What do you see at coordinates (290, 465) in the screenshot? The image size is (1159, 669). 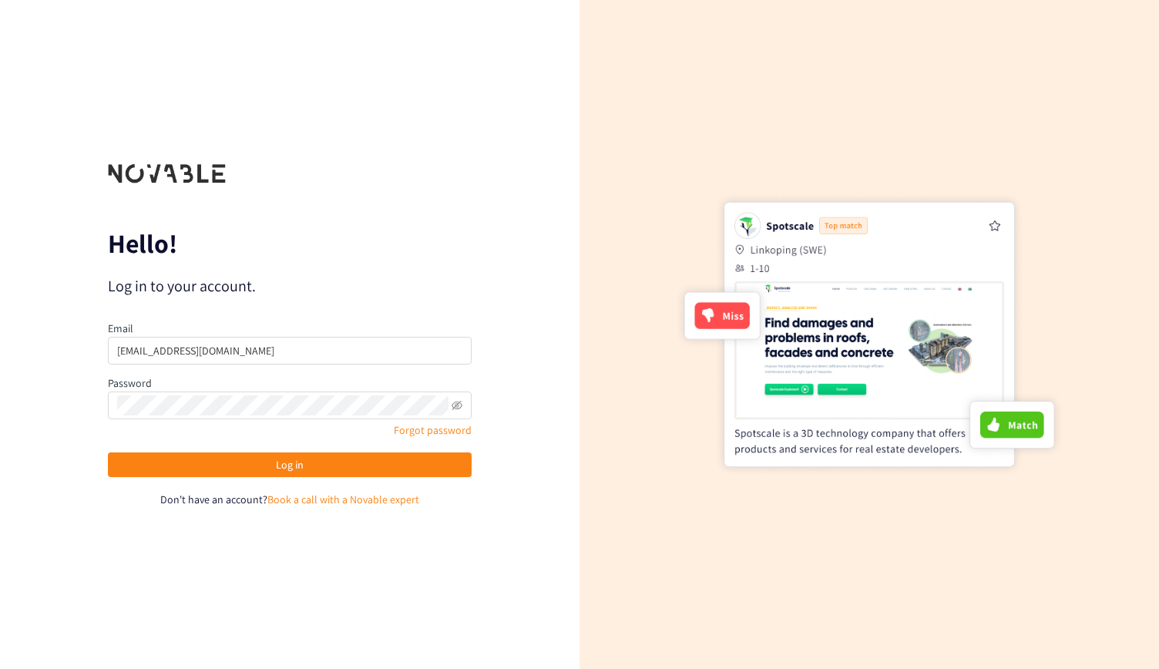 I see `button: Log in` at bounding box center [290, 465].